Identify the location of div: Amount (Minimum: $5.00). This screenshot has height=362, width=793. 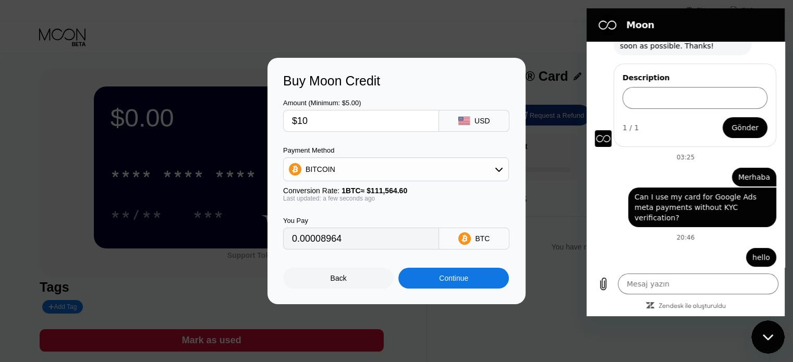
(361, 103).